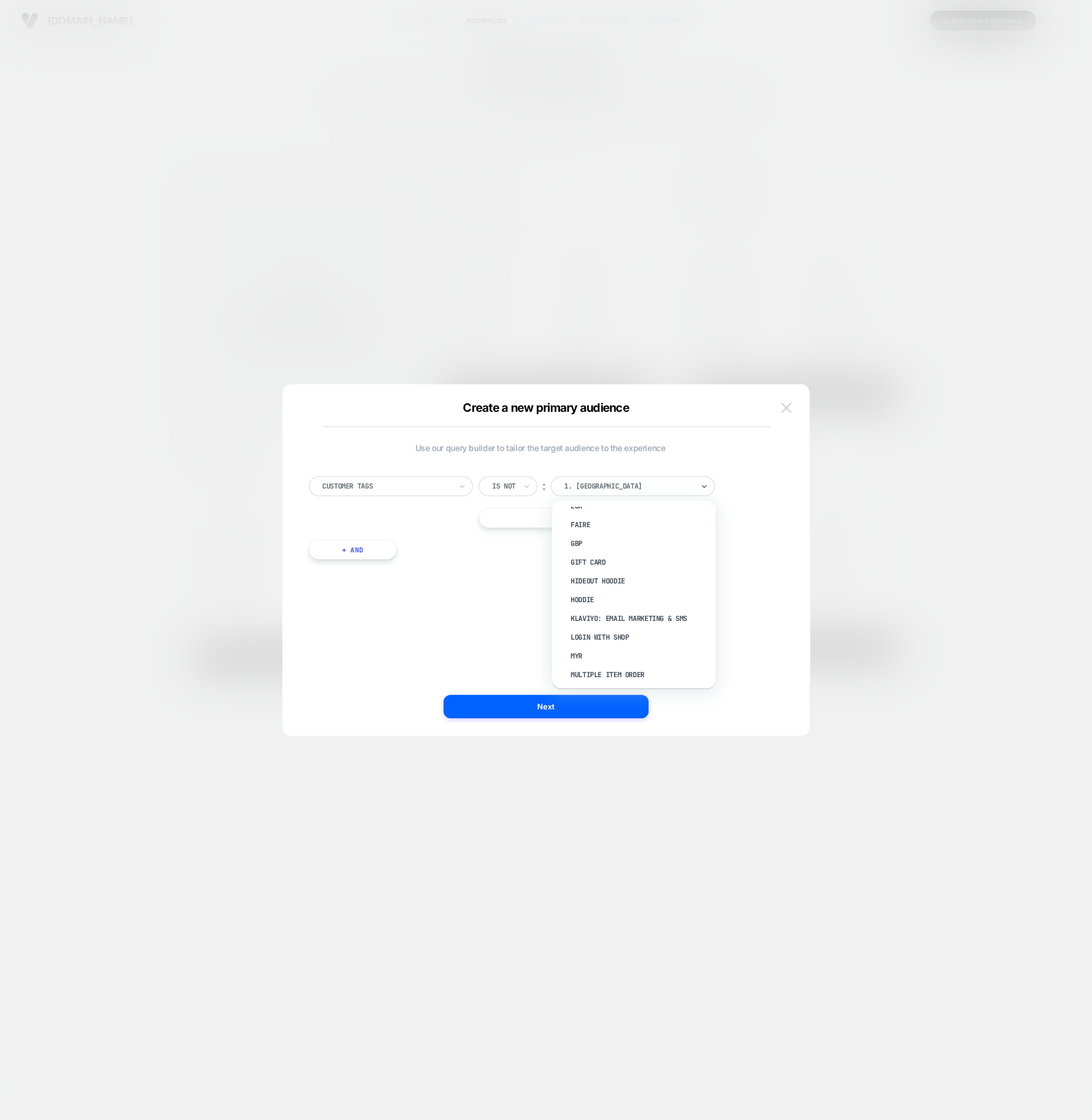 The image size is (1092, 1120). Describe the element at coordinates (546, 706) in the screenshot. I see `button: Next` at that location.